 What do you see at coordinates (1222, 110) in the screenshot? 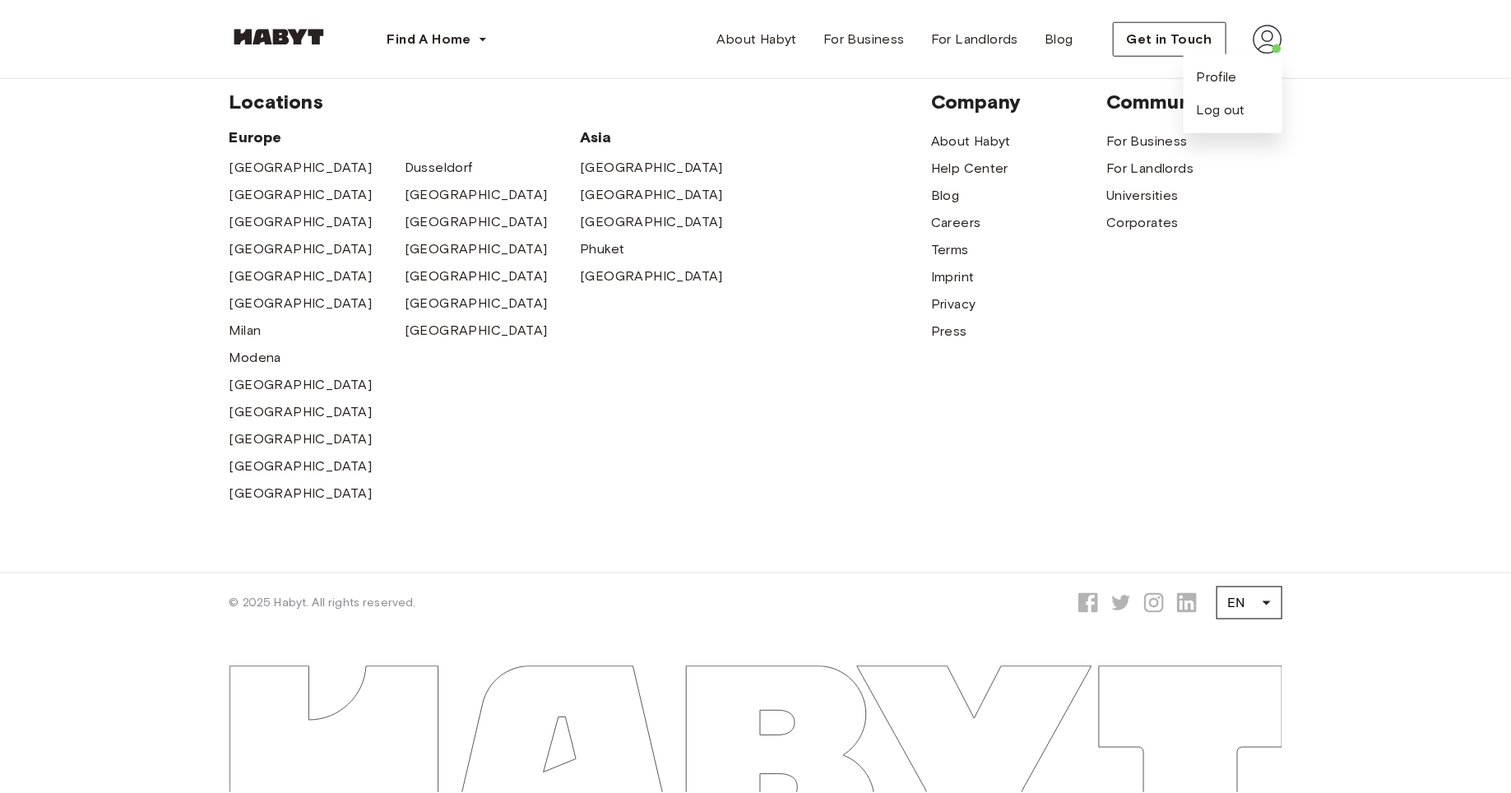
I see `button: Log out` at bounding box center [1222, 110].